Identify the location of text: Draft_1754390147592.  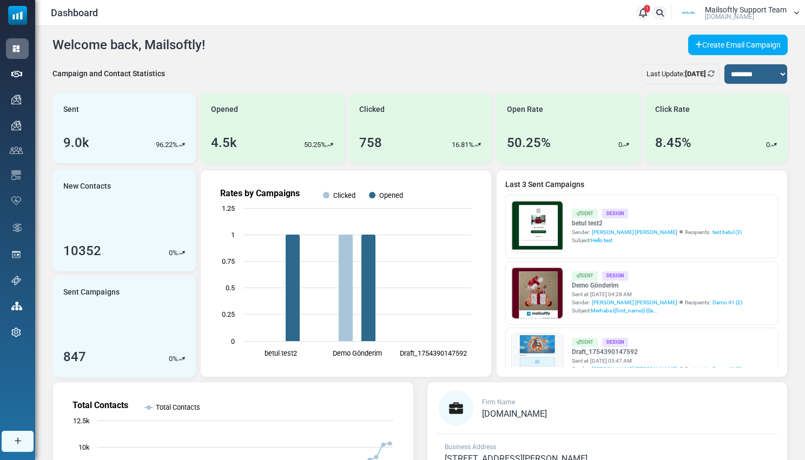
(433, 353).